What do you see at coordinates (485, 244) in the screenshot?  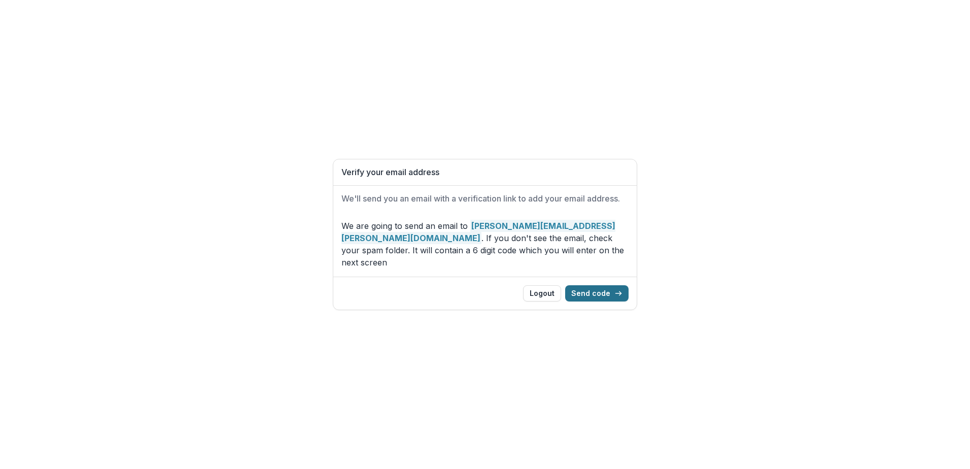 I see `p: We are going to send an email to . If you don't see the email, check your spam folder. It will co...` at bounding box center [485, 244].